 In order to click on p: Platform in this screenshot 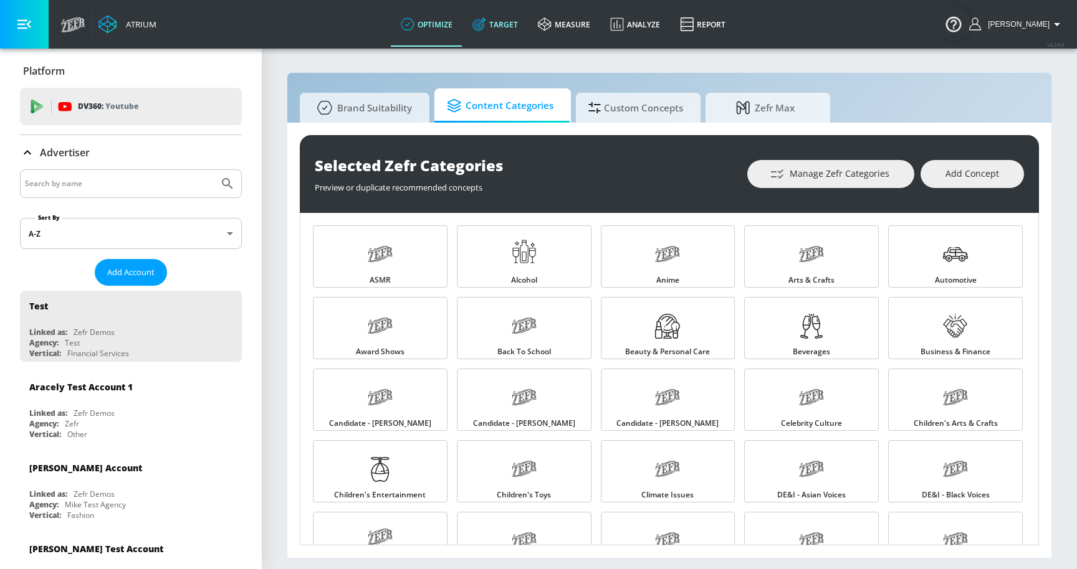, I will do `click(44, 71)`.